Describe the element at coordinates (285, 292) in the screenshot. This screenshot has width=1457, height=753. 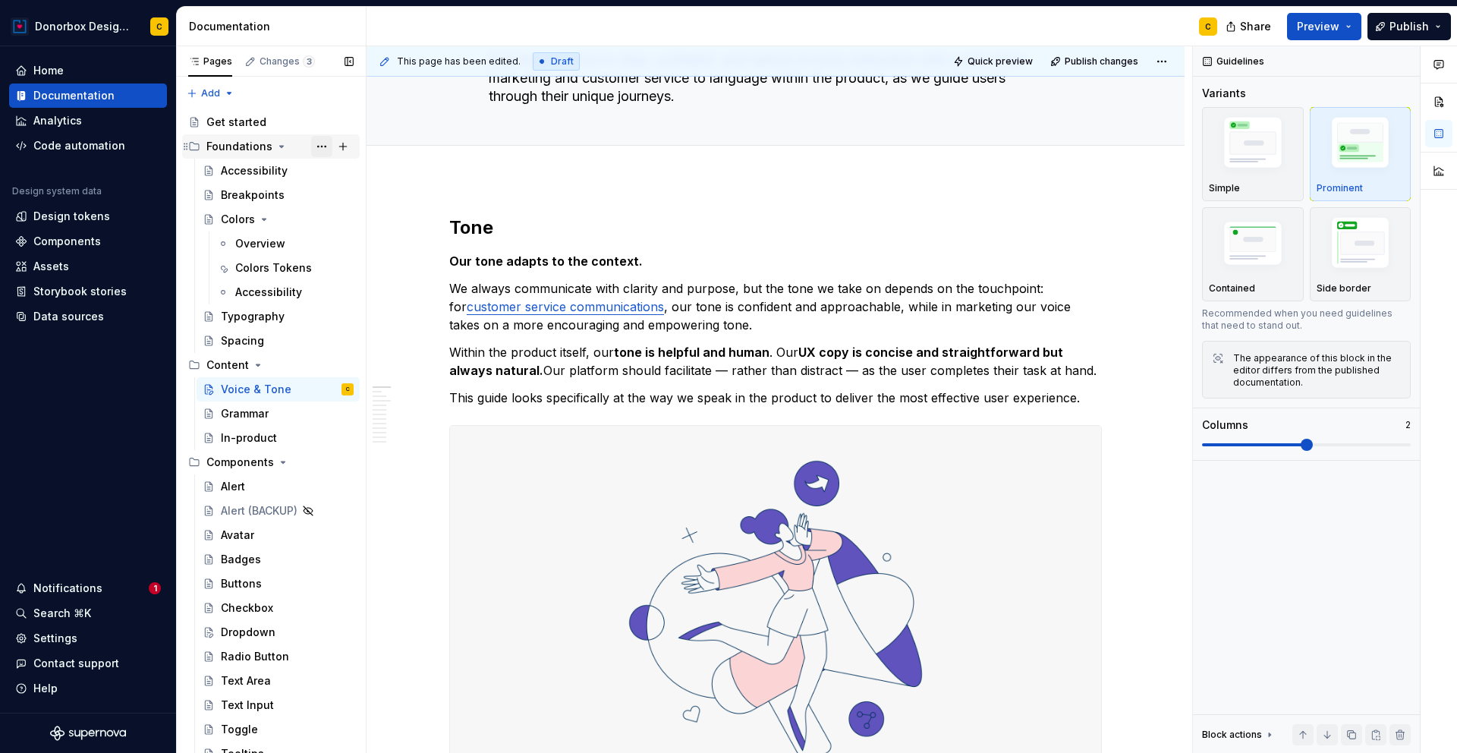
I see `a: Accessibility` at that location.